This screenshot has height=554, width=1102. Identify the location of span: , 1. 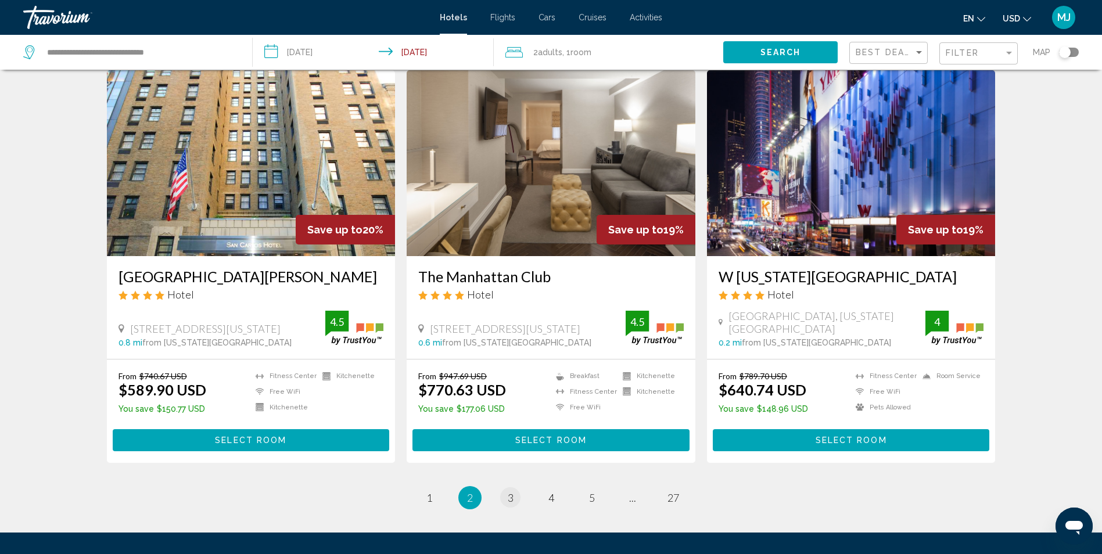
(577, 52).